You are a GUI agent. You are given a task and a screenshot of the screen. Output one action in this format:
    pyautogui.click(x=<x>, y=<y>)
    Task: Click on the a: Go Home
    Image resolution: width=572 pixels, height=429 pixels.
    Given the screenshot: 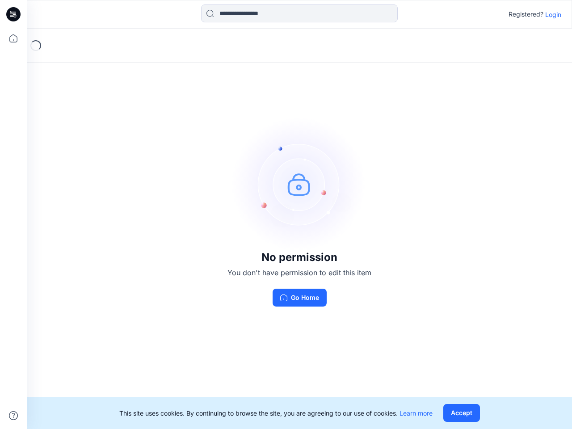 What is the action you would take?
    pyautogui.click(x=300, y=298)
    